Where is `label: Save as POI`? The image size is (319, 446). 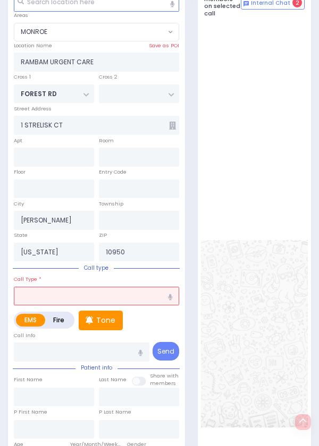
label: Save as POI is located at coordinates (164, 46).